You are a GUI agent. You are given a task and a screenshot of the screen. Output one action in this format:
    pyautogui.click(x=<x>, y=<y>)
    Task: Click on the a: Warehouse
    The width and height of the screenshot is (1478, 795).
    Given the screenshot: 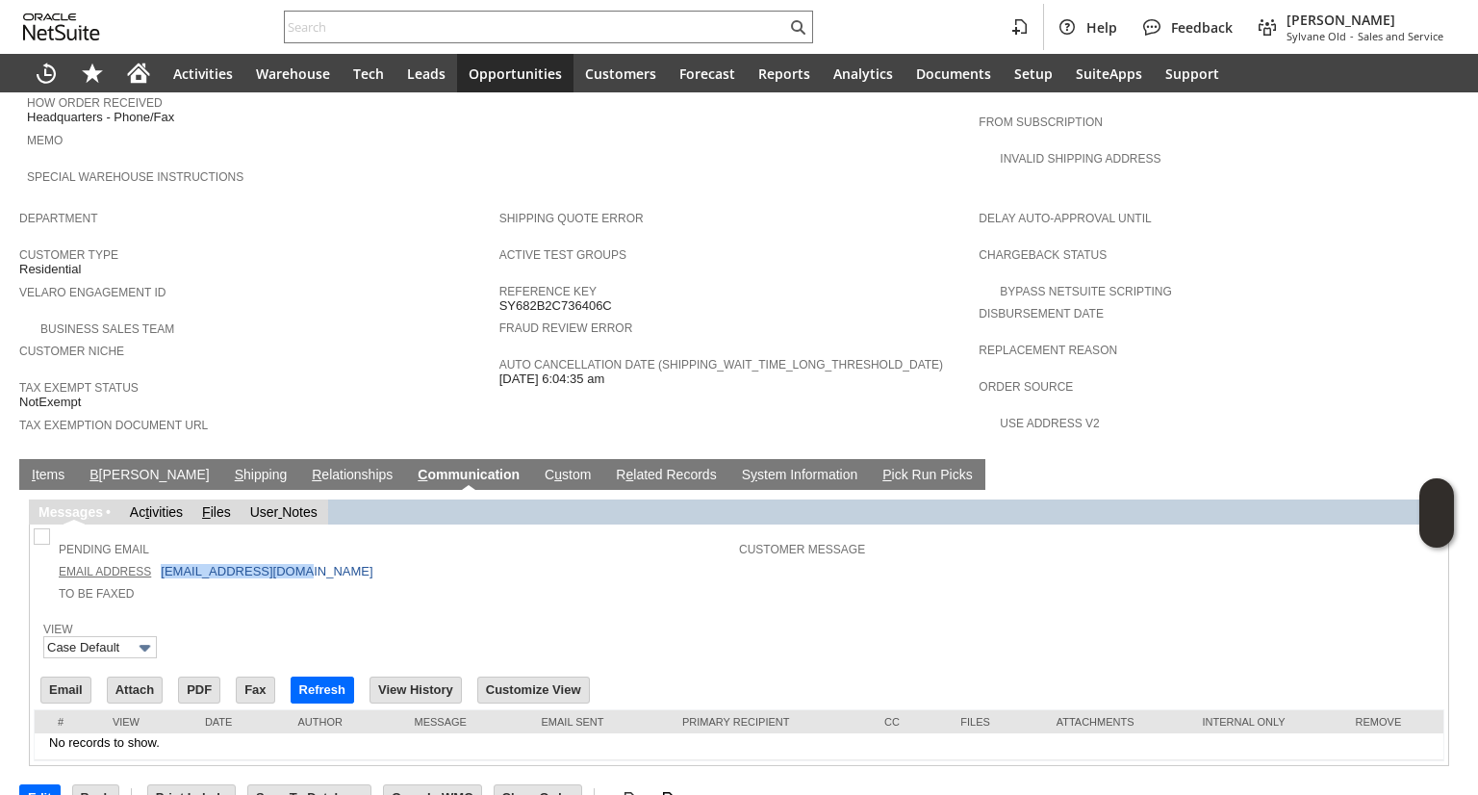 What is the action you would take?
    pyautogui.click(x=293, y=73)
    